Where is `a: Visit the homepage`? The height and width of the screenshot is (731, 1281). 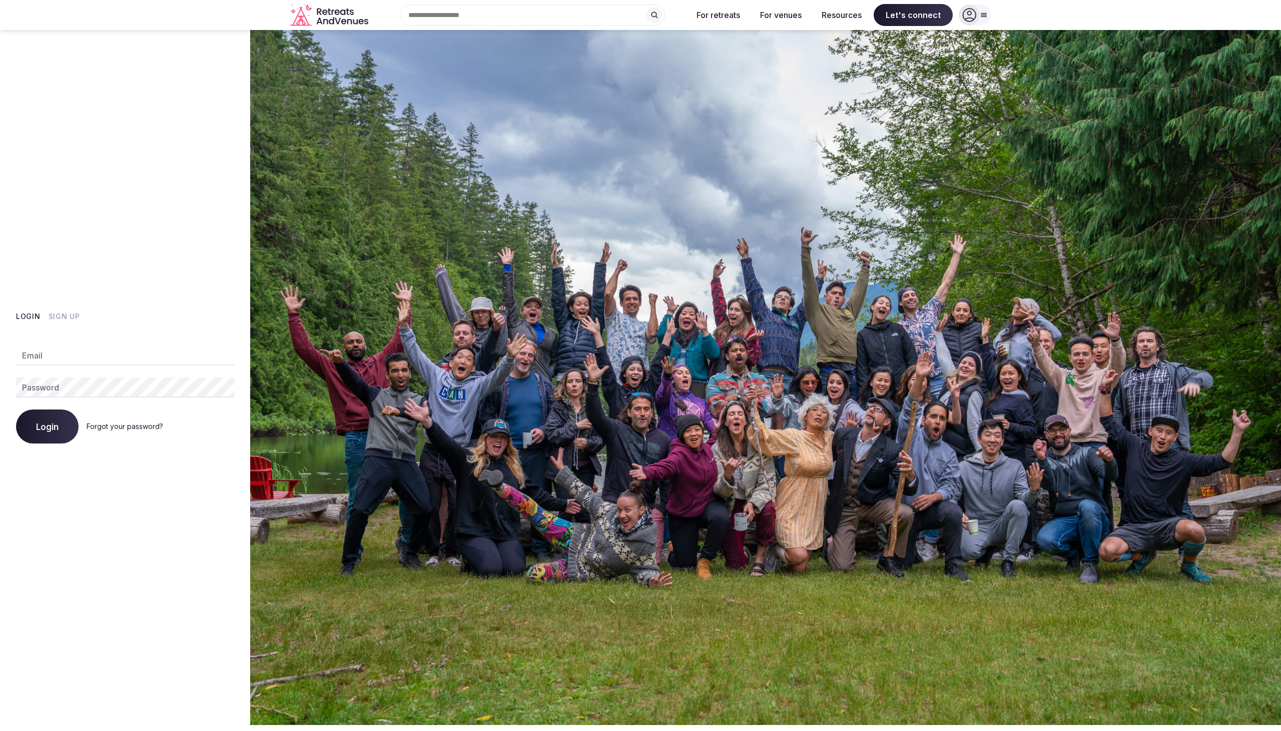
a: Visit the homepage is located at coordinates (330, 15).